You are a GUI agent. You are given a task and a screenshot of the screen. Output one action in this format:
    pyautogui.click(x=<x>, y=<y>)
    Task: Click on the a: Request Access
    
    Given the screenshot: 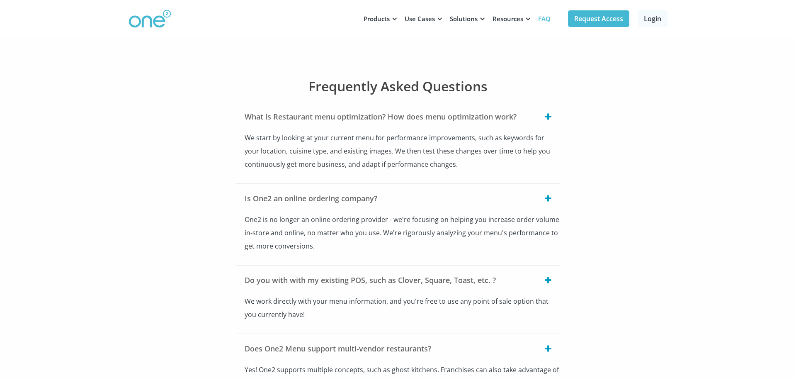 What is the action you would take?
    pyautogui.click(x=598, y=19)
    